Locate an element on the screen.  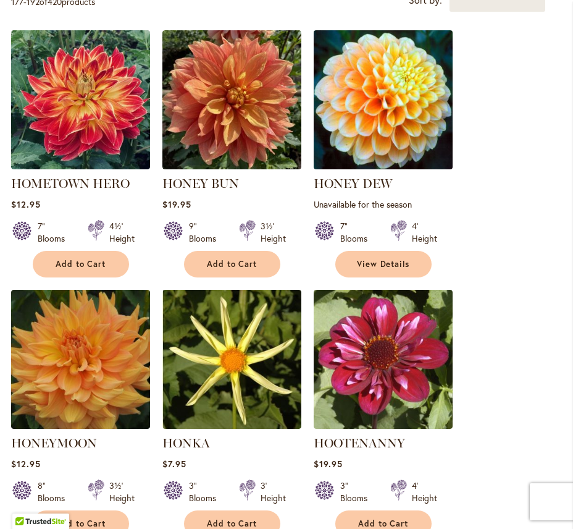
a: View Details is located at coordinates (383, 264).